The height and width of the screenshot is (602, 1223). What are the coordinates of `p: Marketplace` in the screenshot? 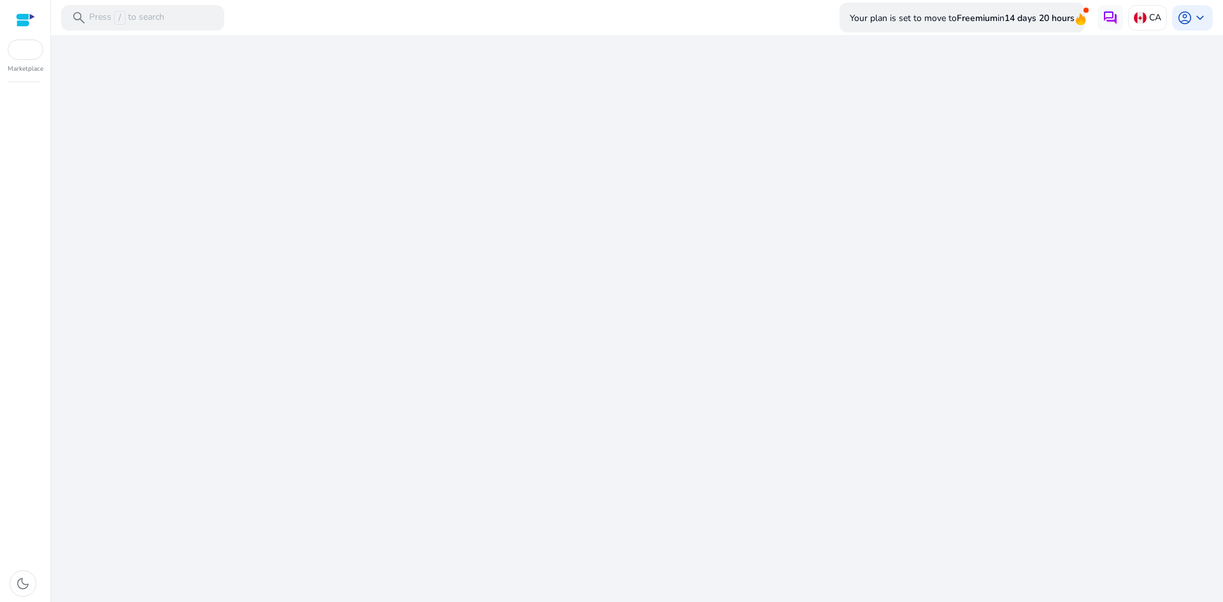 It's located at (25, 69).